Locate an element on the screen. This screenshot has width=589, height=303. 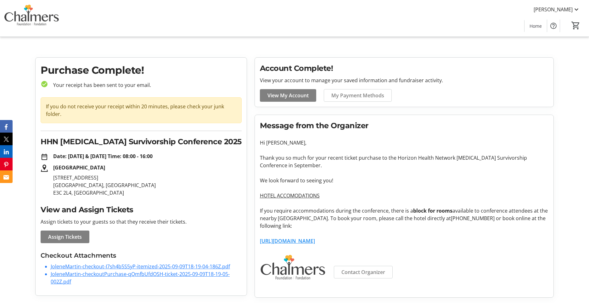
h3: Checkout Attachments is located at coordinates (141, 255).